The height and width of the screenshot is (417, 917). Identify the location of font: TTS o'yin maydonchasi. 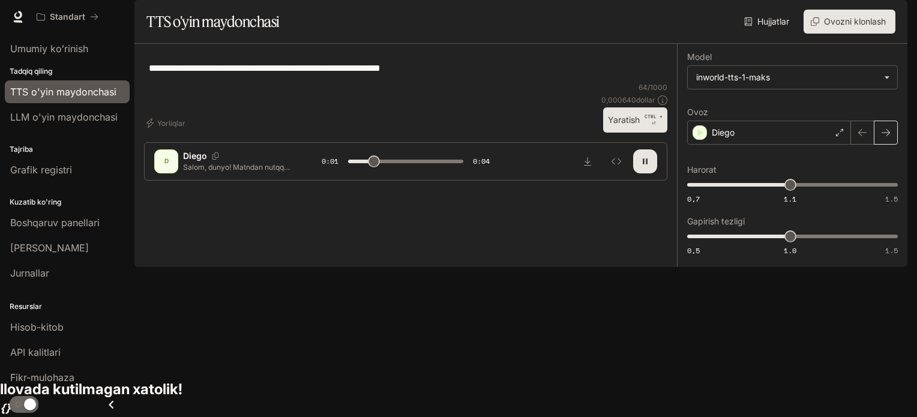
(213, 22).